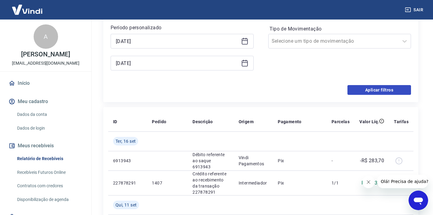  I want to click on p: Parcelas, so click(340, 122).